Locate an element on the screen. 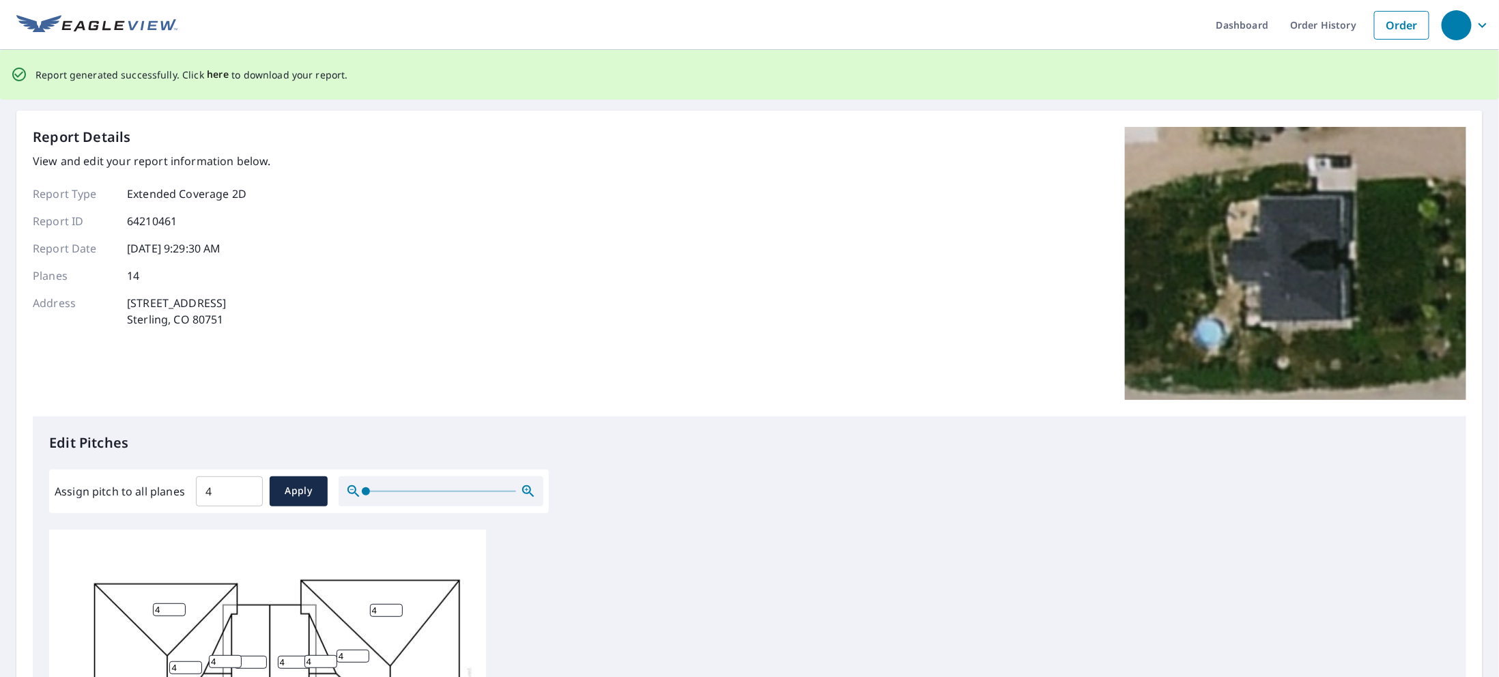  img: Top image is located at coordinates (1296, 264).